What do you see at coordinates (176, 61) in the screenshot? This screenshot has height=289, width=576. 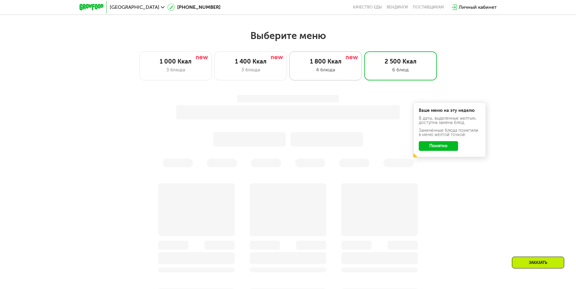 I see `div: 1 000 Ккал` at bounding box center [176, 61].